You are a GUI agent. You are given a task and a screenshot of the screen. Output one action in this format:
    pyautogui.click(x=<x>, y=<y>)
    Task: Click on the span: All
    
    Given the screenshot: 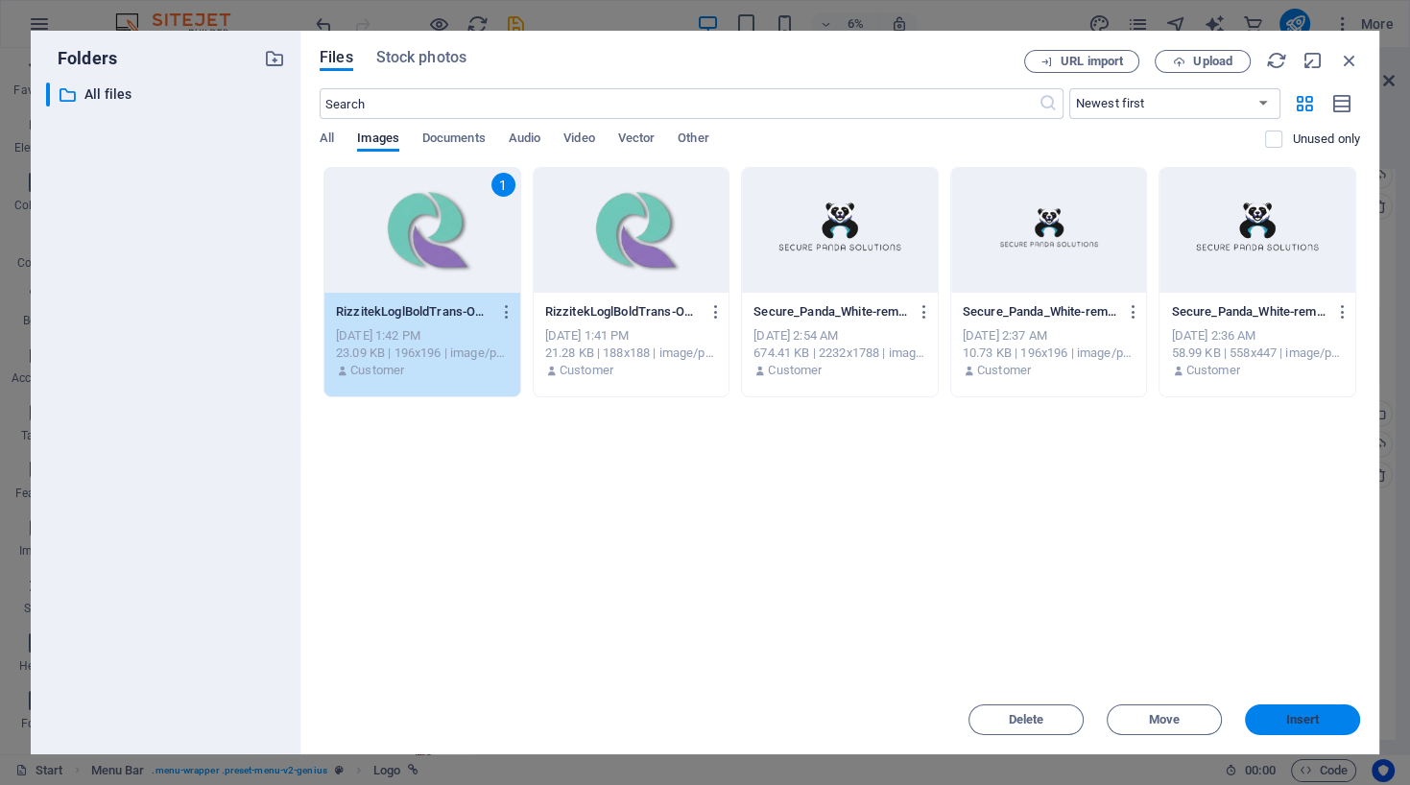 What is the action you would take?
    pyautogui.click(x=326, y=140)
    